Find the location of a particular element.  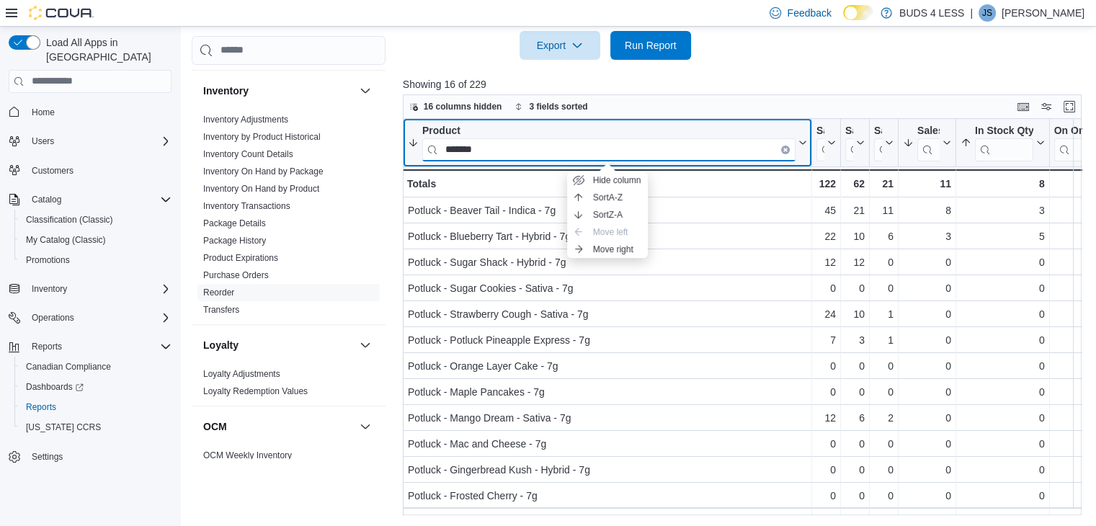

span: Inventory Count Details is located at coordinates (248, 154).